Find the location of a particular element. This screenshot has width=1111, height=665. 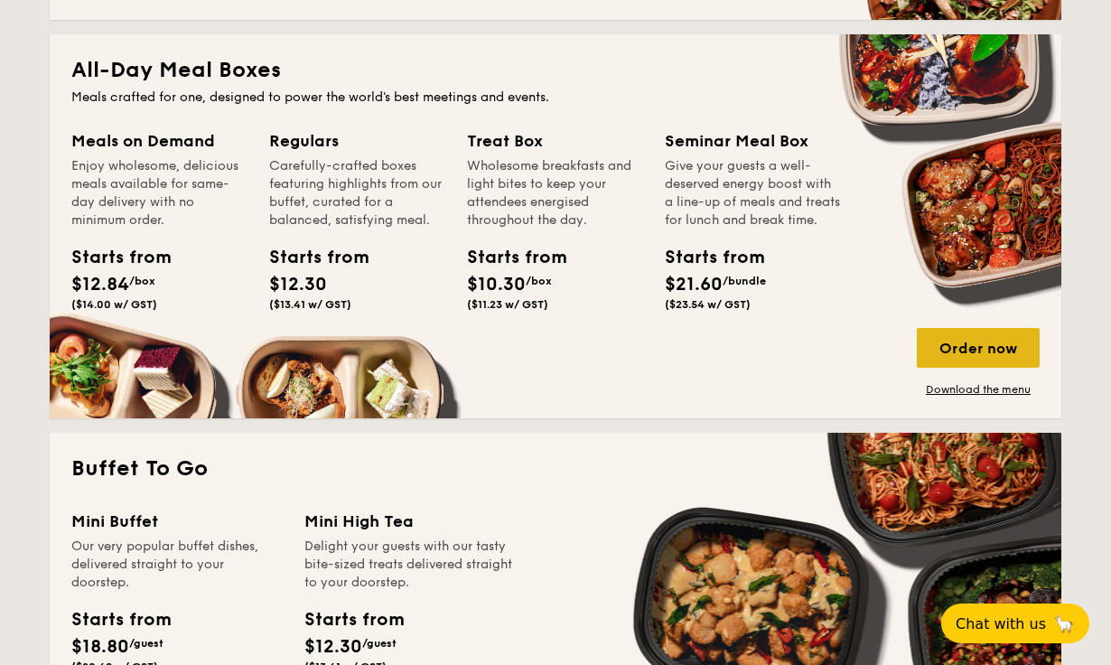

span: $21.60 is located at coordinates (694, 285).